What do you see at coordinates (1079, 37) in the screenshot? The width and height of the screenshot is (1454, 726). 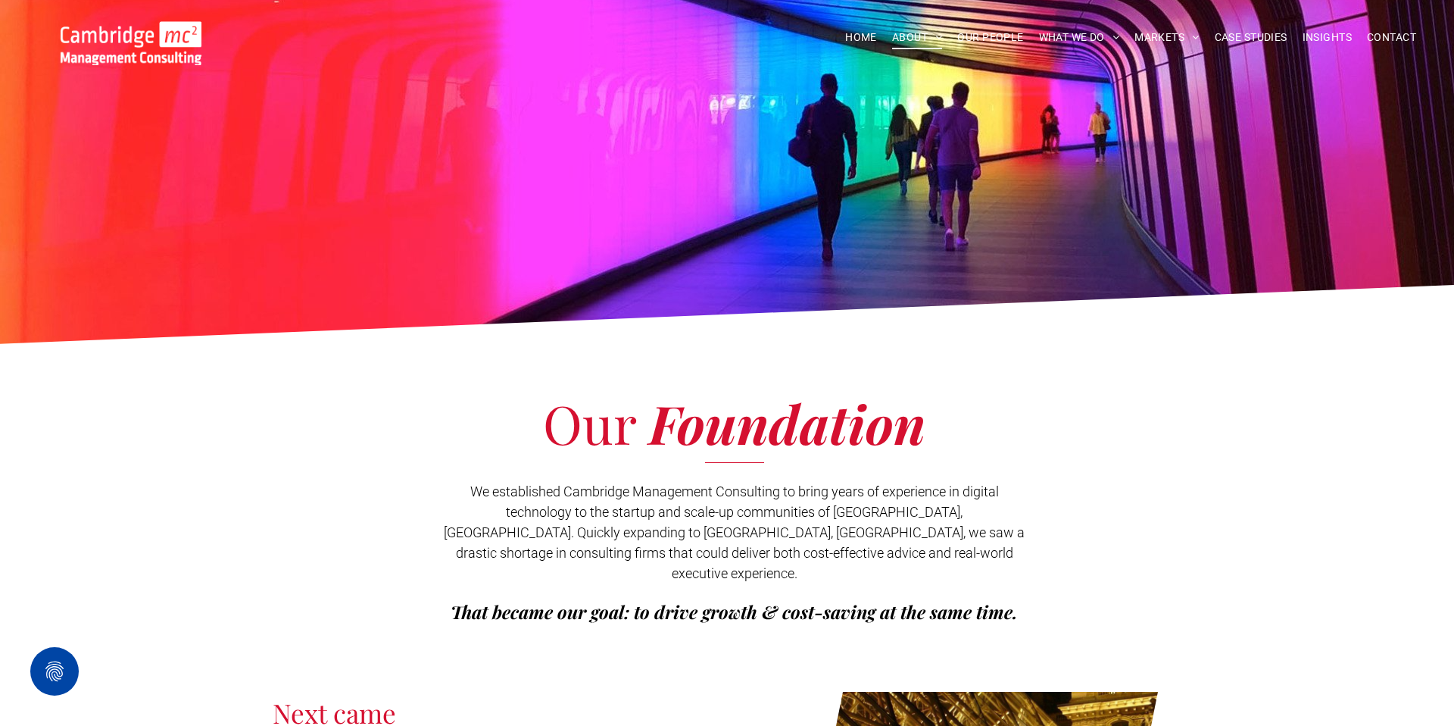 I see `a: WHAT WE DO` at bounding box center [1079, 37].